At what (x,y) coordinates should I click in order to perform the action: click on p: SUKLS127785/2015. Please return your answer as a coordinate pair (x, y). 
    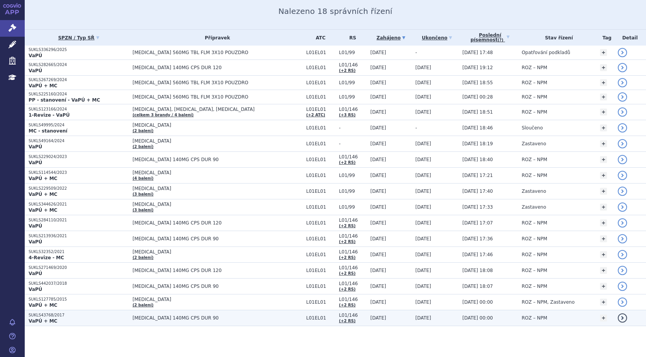
    Looking at the image, I should click on (78, 299).